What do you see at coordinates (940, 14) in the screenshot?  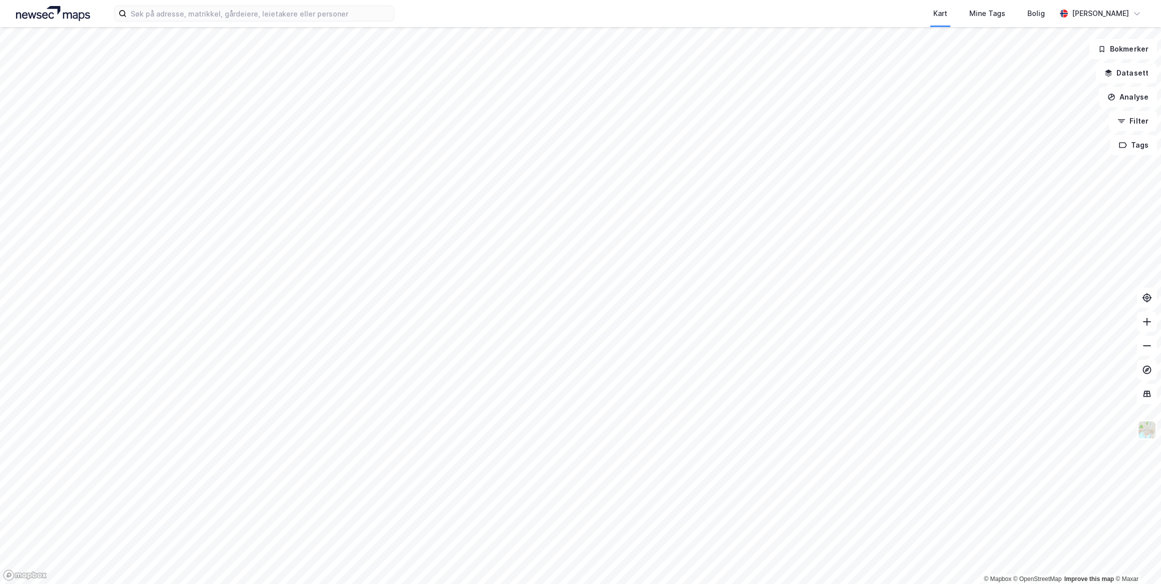 I see `div: Kart` at bounding box center [940, 14].